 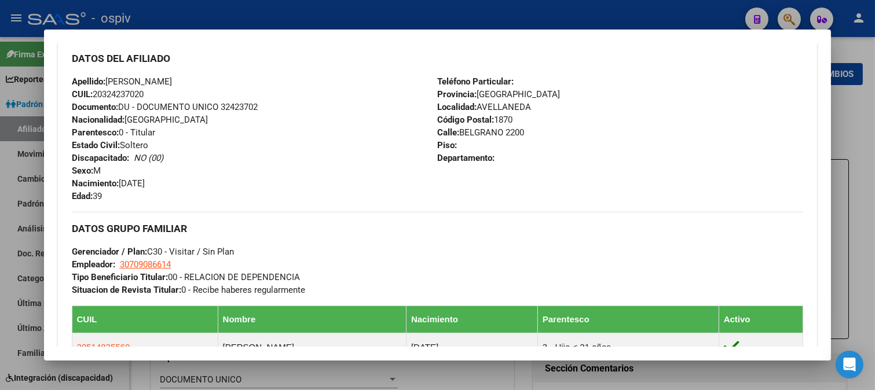 What do you see at coordinates (472, 319) in the screenshot?
I see `th: Nacimiento` at bounding box center [472, 319].